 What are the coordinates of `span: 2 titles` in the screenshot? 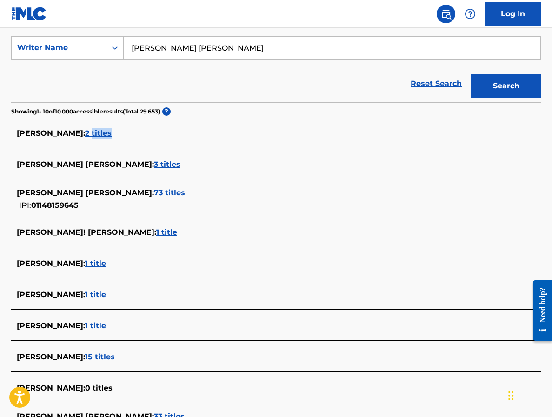 It's located at (98, 133).